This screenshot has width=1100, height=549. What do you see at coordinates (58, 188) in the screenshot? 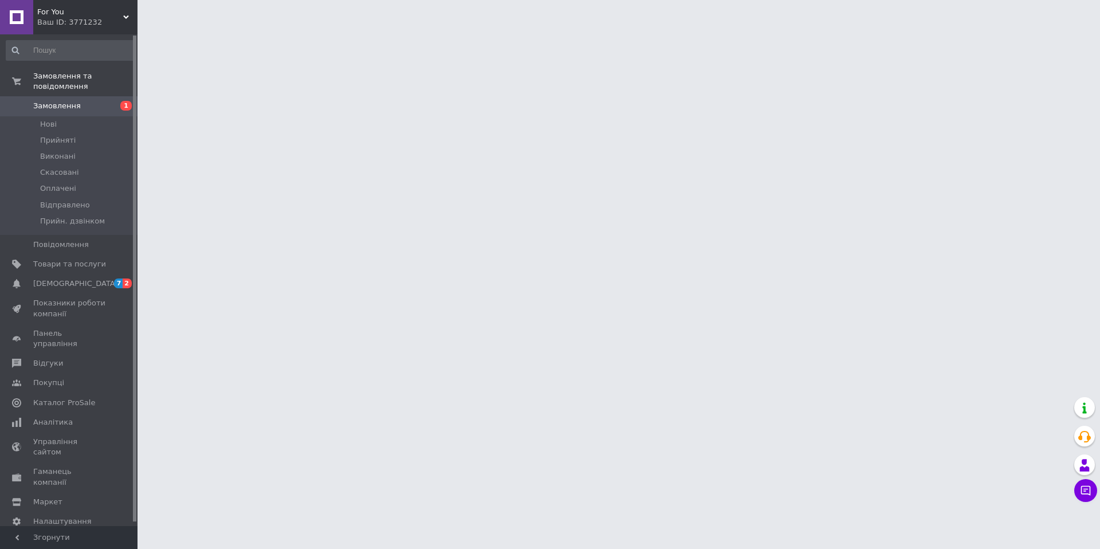
I see `span: Оплачені` at bounding box center [58, 188].